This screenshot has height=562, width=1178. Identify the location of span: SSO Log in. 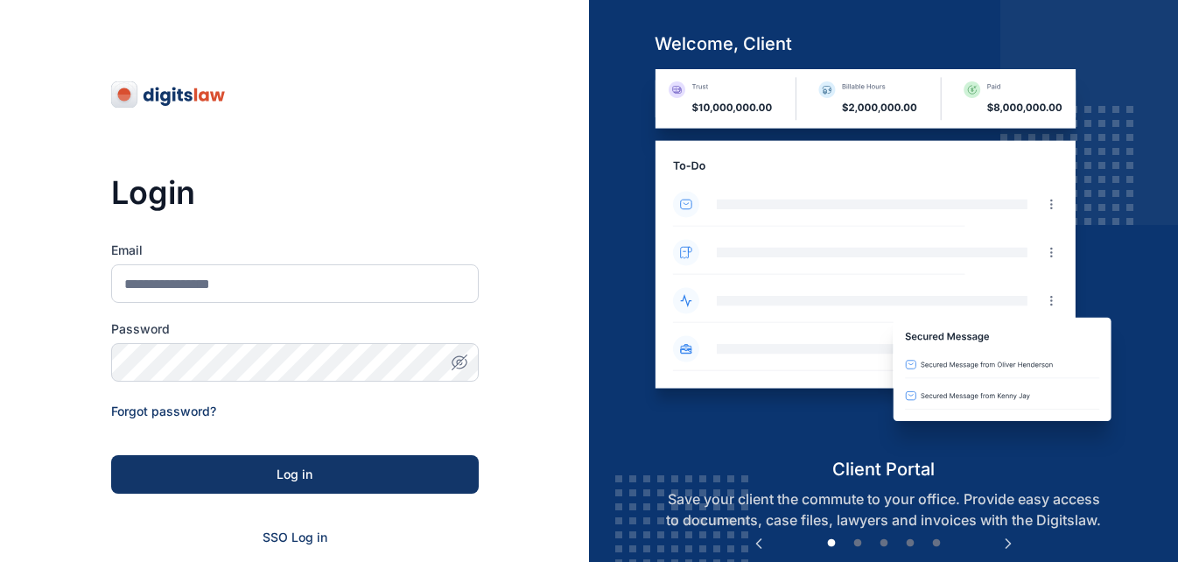
(295, 536).